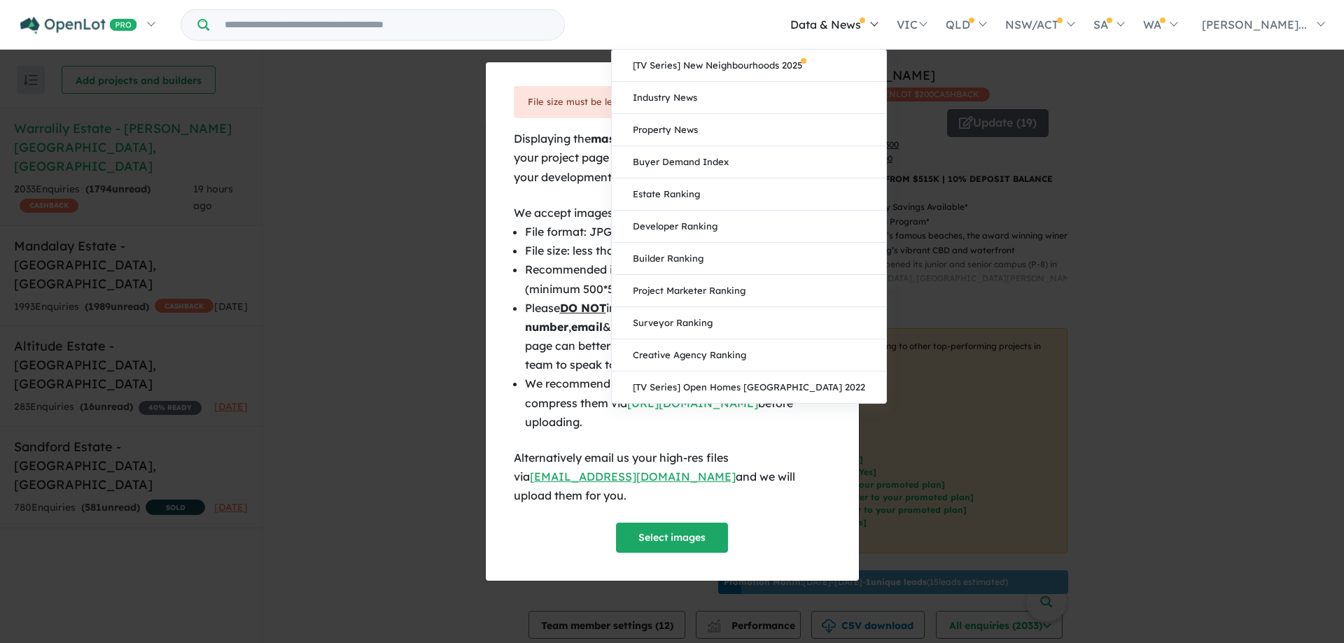  I want to click on li: File size: less than 1MB, so click(677, 251).